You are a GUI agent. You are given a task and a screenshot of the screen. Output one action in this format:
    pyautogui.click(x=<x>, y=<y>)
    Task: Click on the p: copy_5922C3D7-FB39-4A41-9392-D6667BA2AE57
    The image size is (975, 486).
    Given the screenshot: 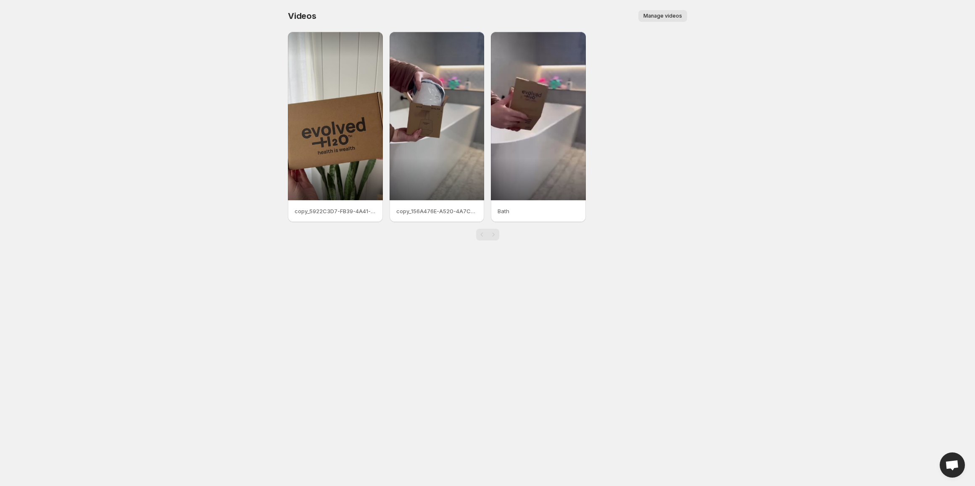 What is the action you would take?
    pyautogui.click(x=335, y=211)
    